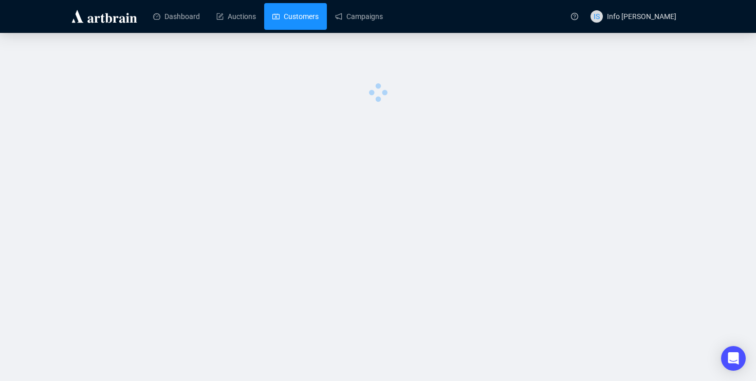 The height and width of the screenshot is (381, 756). What do you see at coordinates (733, 358) in the screenshot?
I see `div: Open Intercom Messenger` at bounding box center [733, 358].